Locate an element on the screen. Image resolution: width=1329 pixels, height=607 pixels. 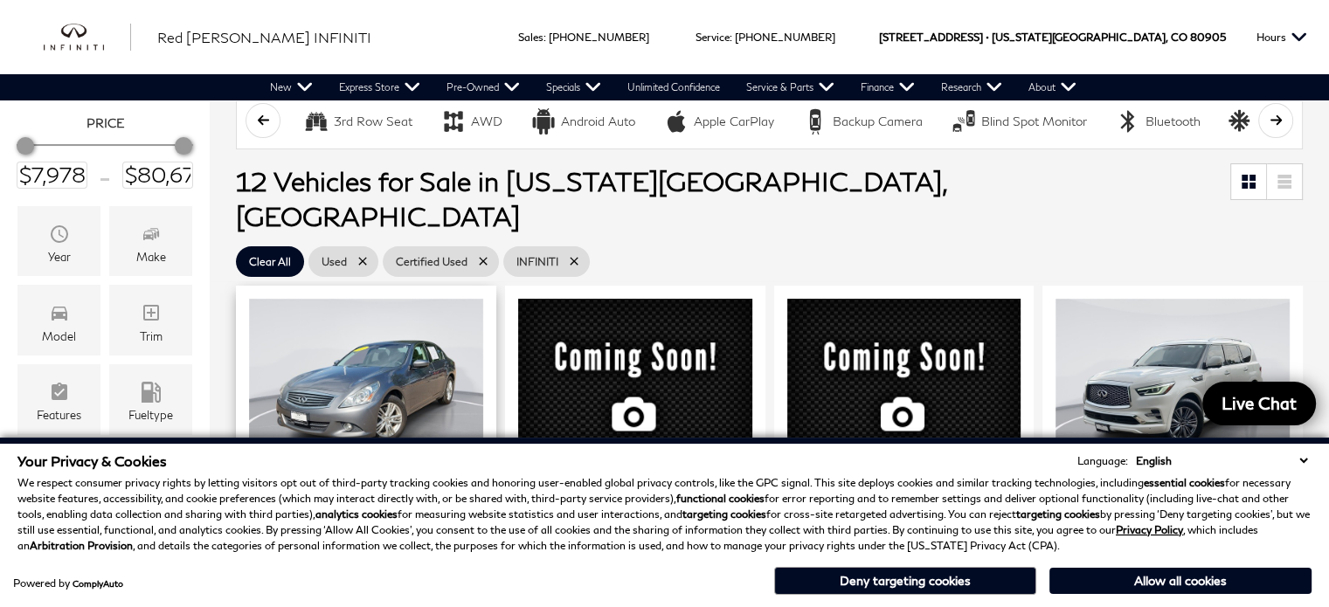
div: Features is located at coordinates (59, 415).